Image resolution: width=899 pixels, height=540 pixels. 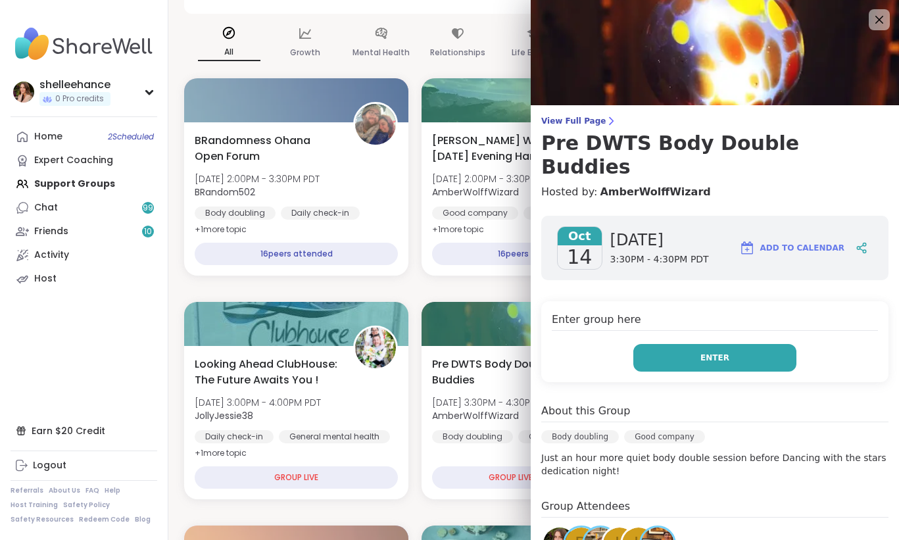 What do you see at coordinates (533, 53) in the screenshot?
I see `p: Life Events` at bounding box center [533, 53].